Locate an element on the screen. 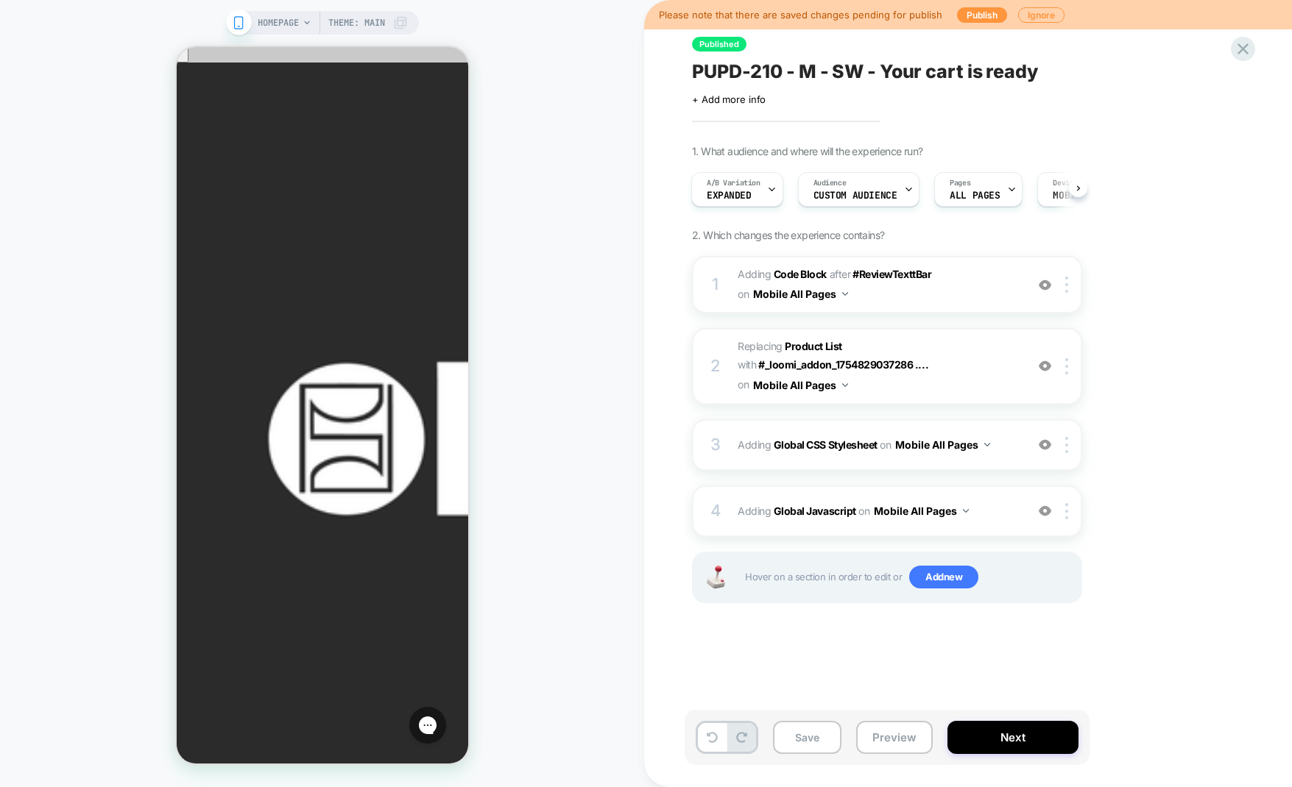 The image size is (1292, 787). div: 2 is located at coordinates (715, 366).